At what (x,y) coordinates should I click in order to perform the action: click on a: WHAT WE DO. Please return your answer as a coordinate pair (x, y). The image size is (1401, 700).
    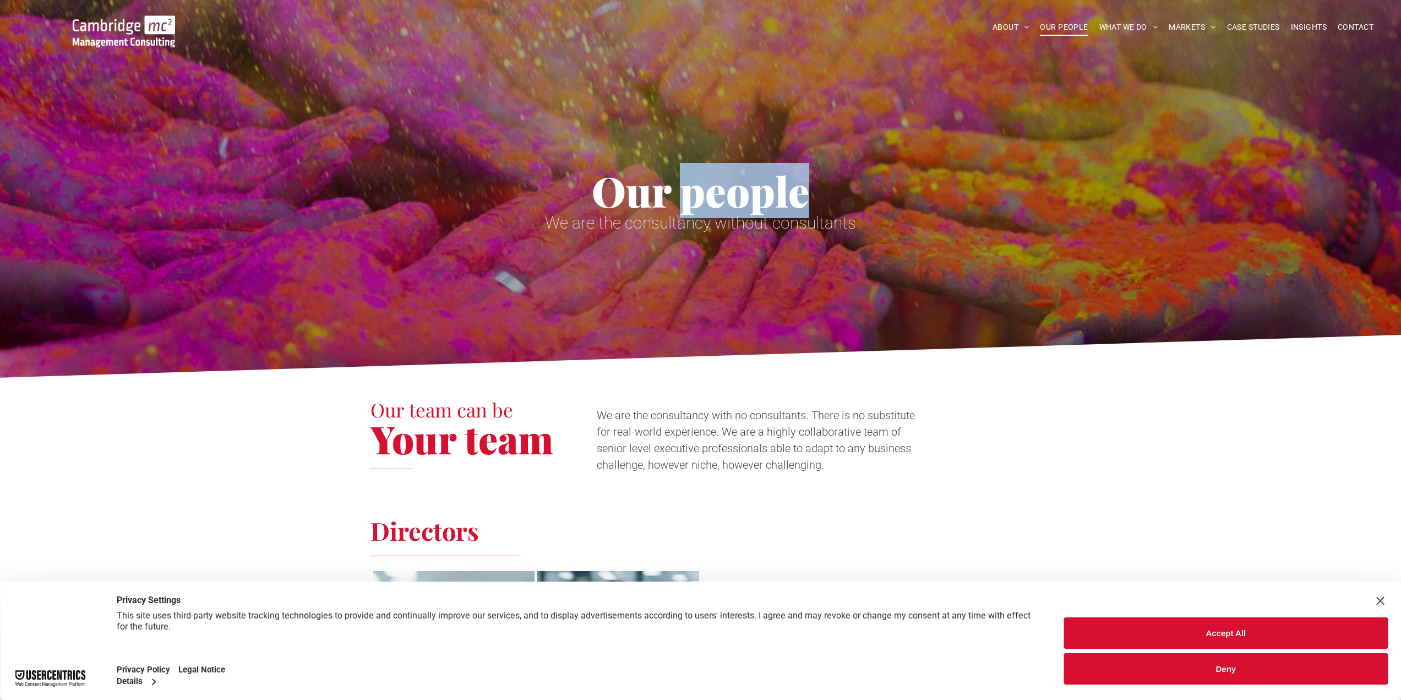
    Looking at the image, I should click on (1129, 27).